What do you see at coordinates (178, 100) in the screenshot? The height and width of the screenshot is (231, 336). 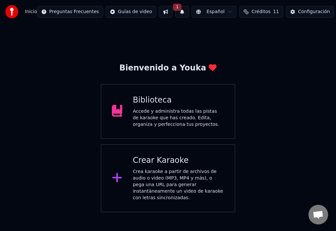 I see `div: Biblioteca` at bounding box center [178, 100].